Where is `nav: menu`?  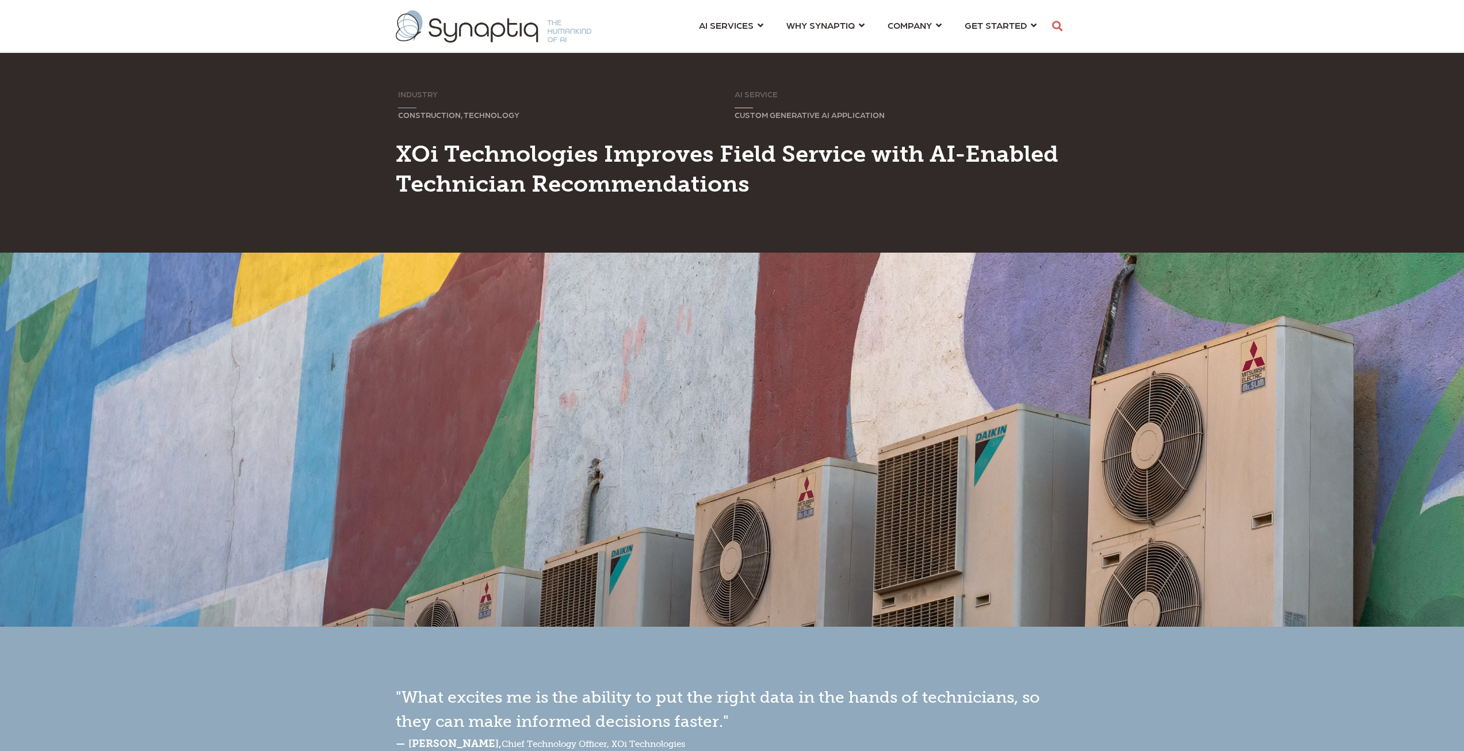 nav: menu is located at coordinates (868, 26).